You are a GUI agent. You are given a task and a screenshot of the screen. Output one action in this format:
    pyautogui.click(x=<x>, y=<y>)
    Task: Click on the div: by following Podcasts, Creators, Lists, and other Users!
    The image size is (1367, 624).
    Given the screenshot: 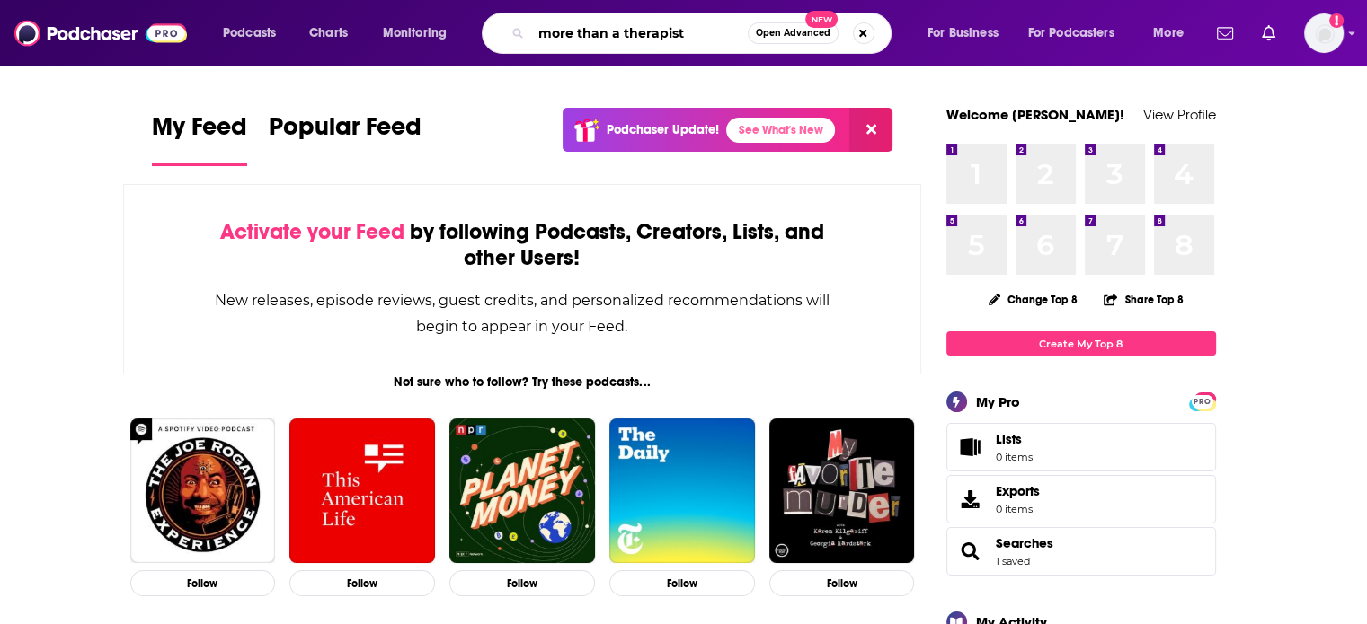 What is the action you would take?
    pyautogui.click(x=522, y=245)
    